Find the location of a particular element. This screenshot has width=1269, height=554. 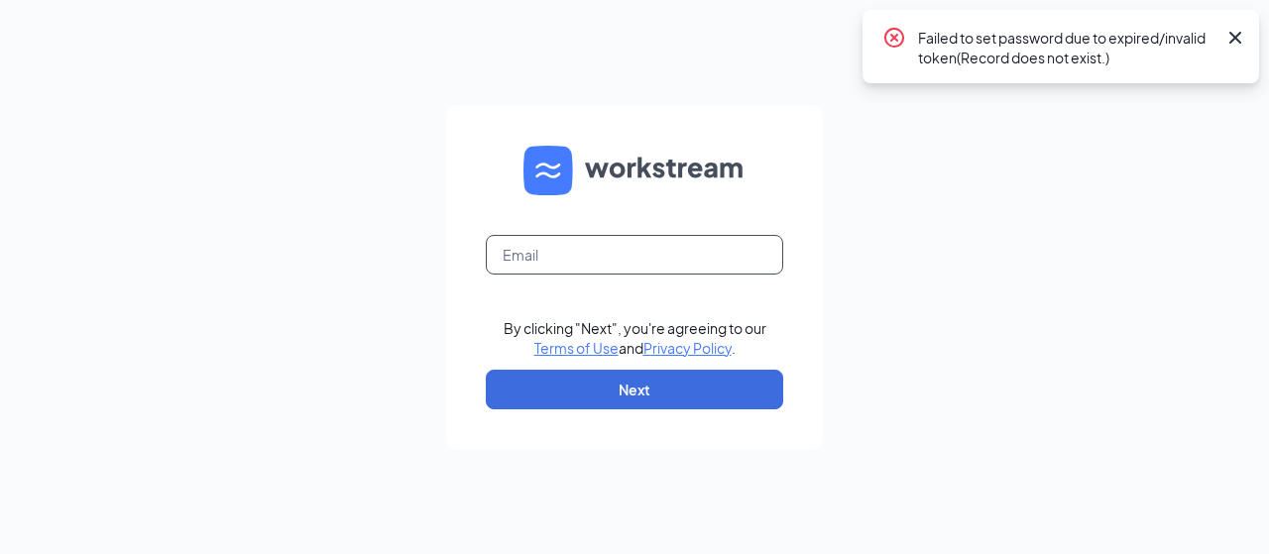

div: By clicking "Next", you're agreeing to our and . is located at coordinates (635, 338).